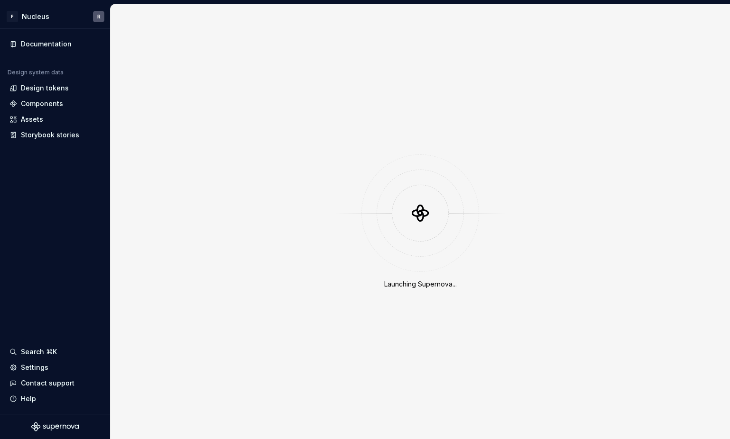 This screenshot has height=439, width=730. Describe the element at coordinates (55, 368) in the screenshot. I see `a: Settings` at that location.